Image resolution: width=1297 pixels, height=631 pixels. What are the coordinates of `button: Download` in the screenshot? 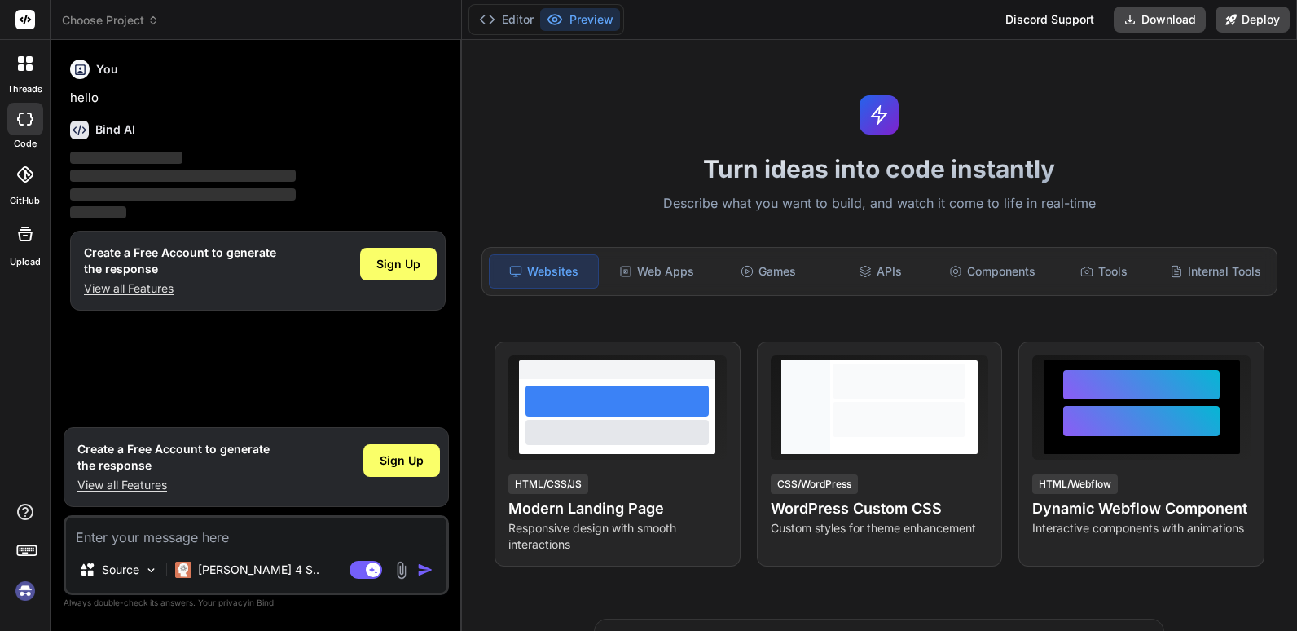 It's located at (1160, 20).